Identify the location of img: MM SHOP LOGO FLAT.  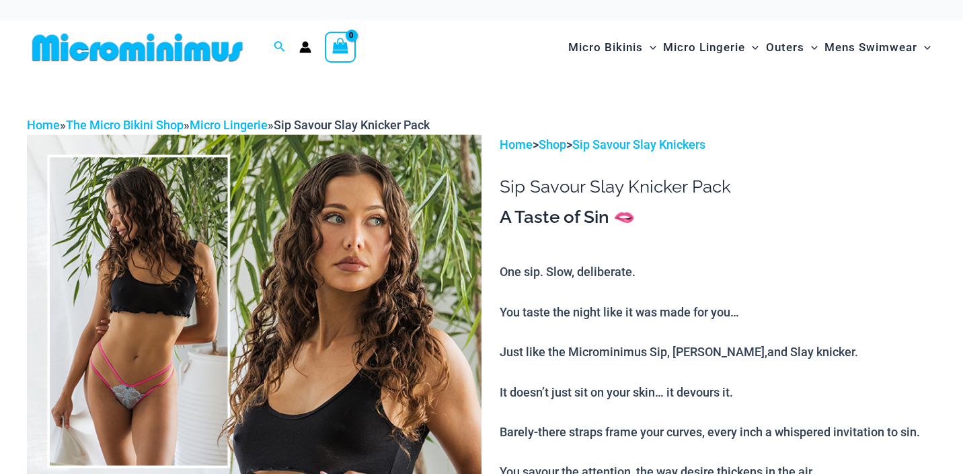
(137, 47).